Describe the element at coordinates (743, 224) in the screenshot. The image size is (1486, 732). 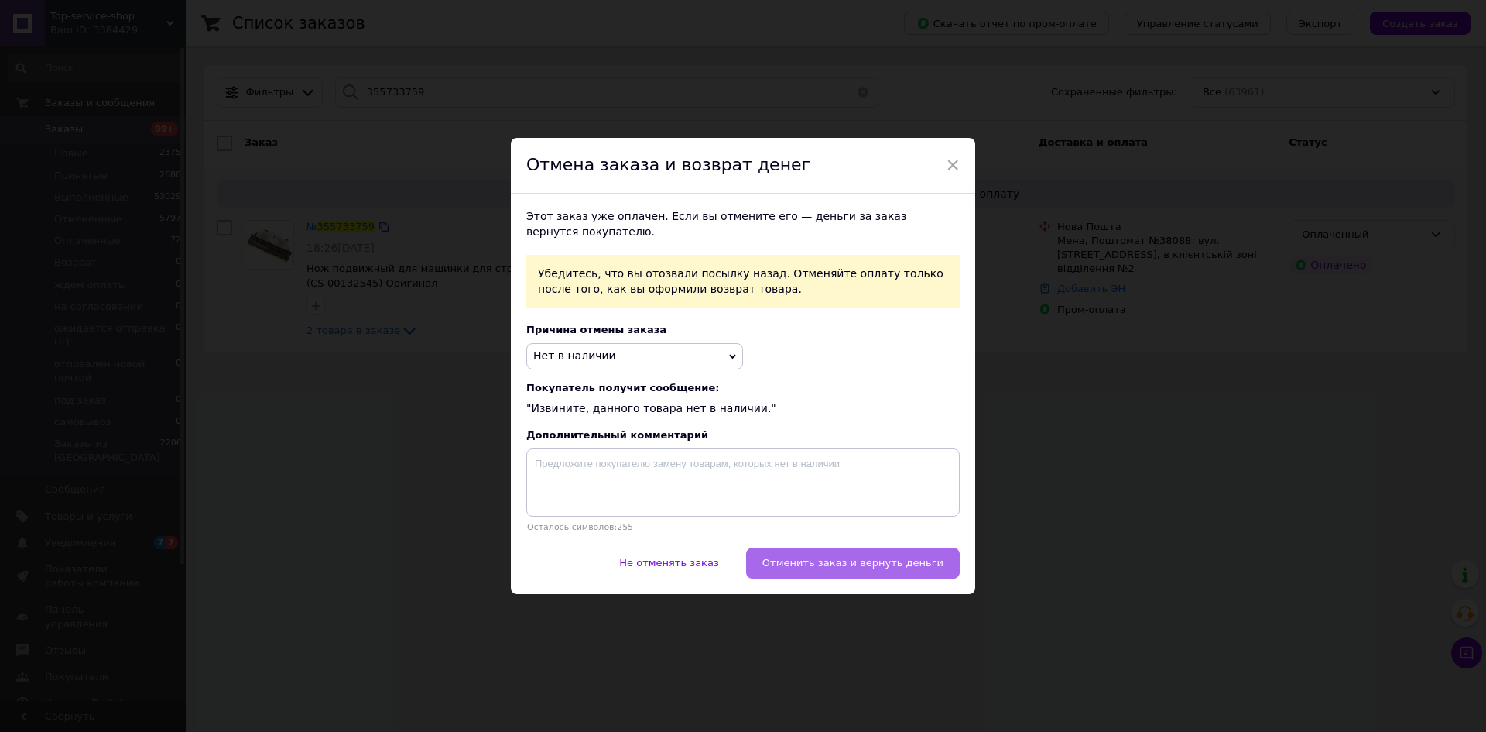
I see `div: Этот заказ уже оплачен. Если вы отмените его — деньги за заказ вернутся покупателю.` at that location.